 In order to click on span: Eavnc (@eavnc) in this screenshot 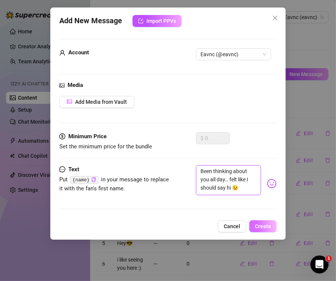, I will do `click(233, 54)`.